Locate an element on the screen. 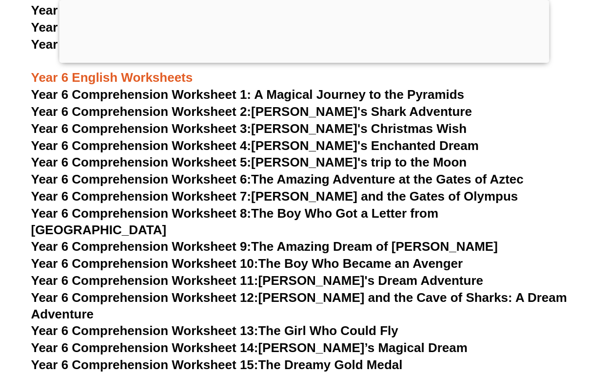 This screenshot has width=608, height=373. span: Year 6 Comprehension Worksheet 12: is located at coordinates (145, 298).